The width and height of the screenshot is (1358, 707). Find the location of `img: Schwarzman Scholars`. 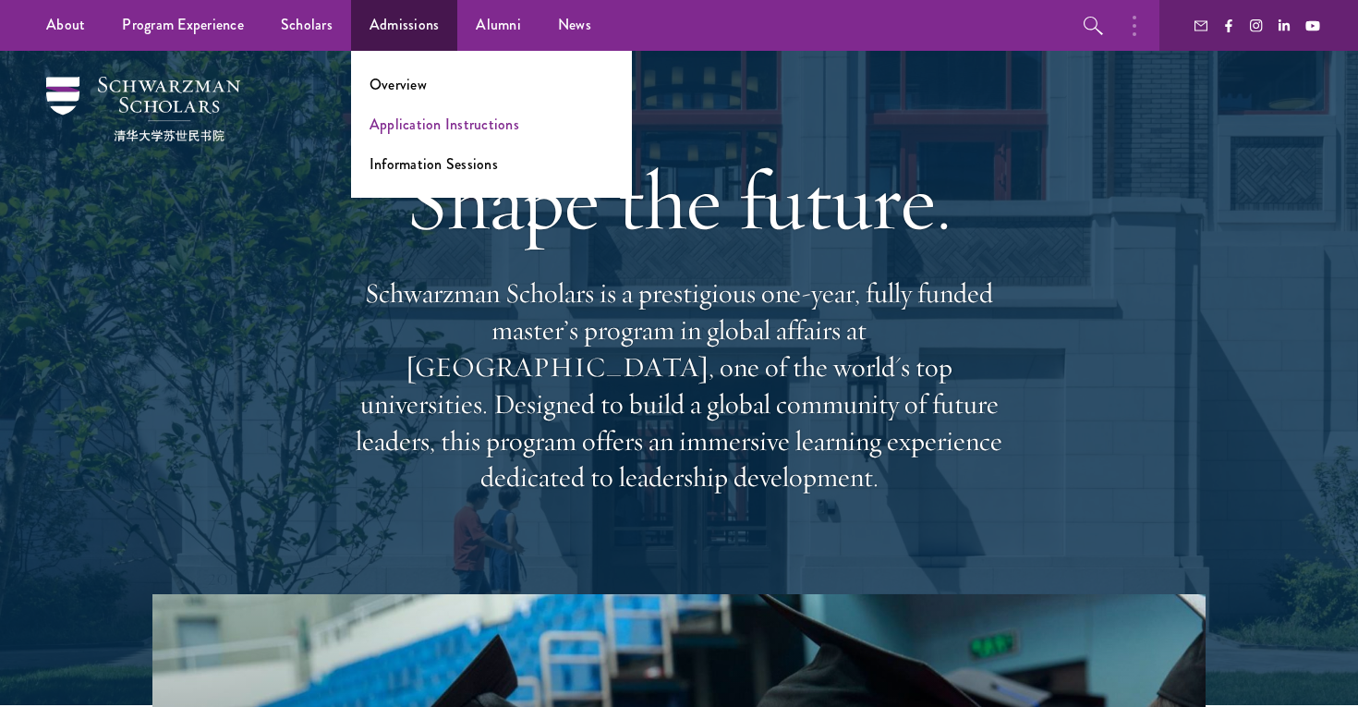

img: Schwarzman Scholars is located at coordinates (143, 109).